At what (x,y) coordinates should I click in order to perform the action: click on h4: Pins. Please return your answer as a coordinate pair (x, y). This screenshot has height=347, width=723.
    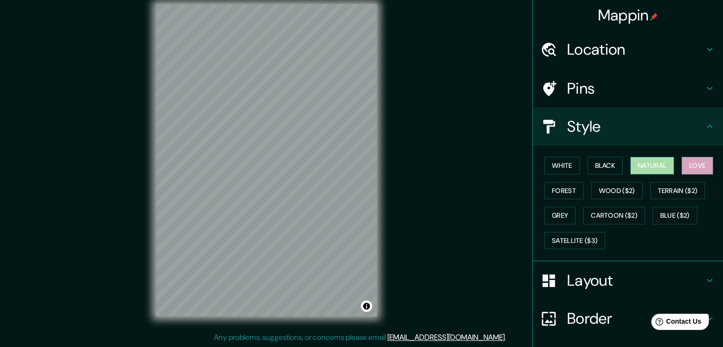
    Looking at the image, I should click on (636, 88).